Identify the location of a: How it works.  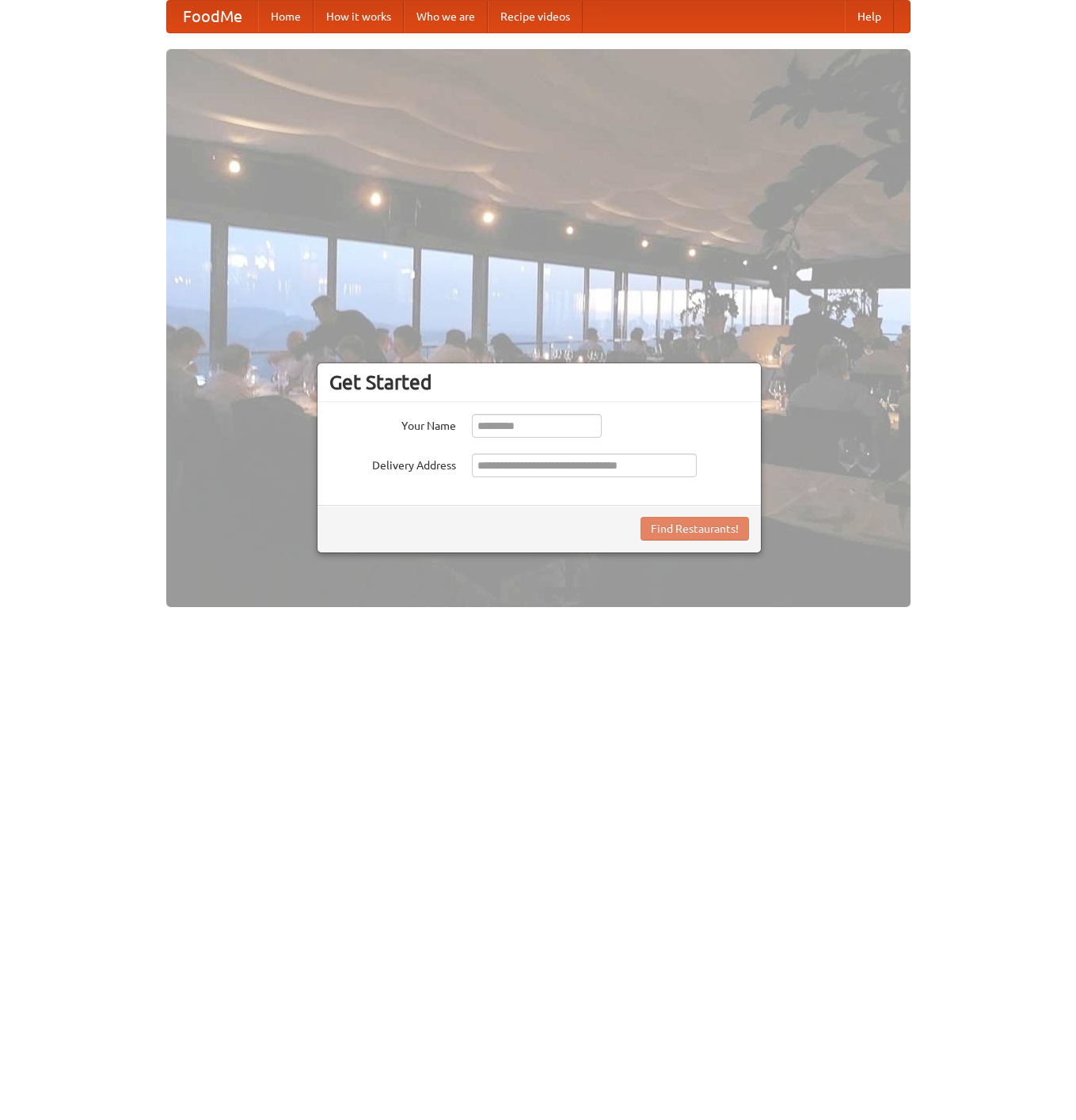
(359, 17).